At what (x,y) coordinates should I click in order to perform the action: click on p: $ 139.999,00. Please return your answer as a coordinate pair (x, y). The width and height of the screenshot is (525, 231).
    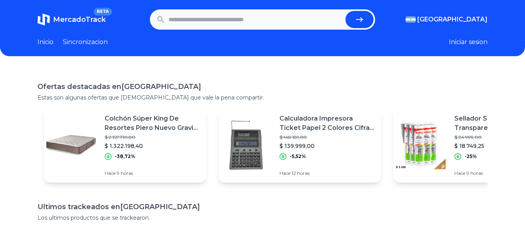
    Looking at the image, I should click on (327, 146).